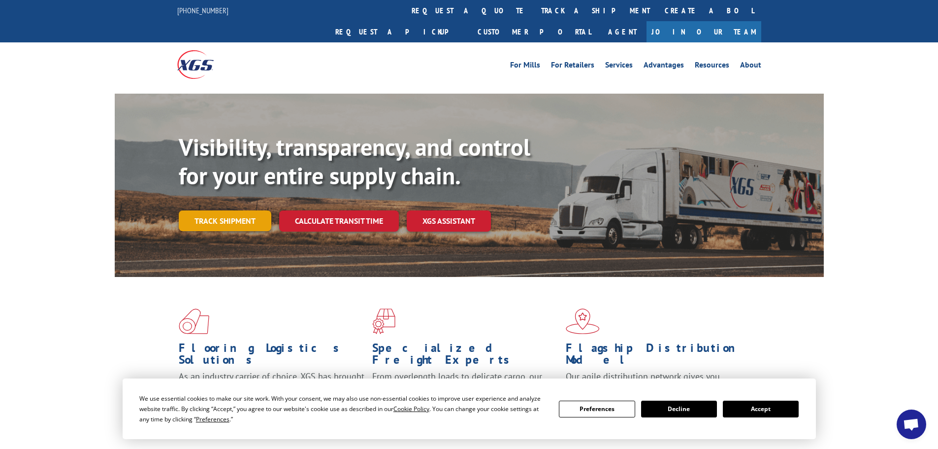 The width and height of the screenshot is (938, 449). Describe the element at coordinates (664, 66) in the screenshot. I see `a: Advantages` at that location.